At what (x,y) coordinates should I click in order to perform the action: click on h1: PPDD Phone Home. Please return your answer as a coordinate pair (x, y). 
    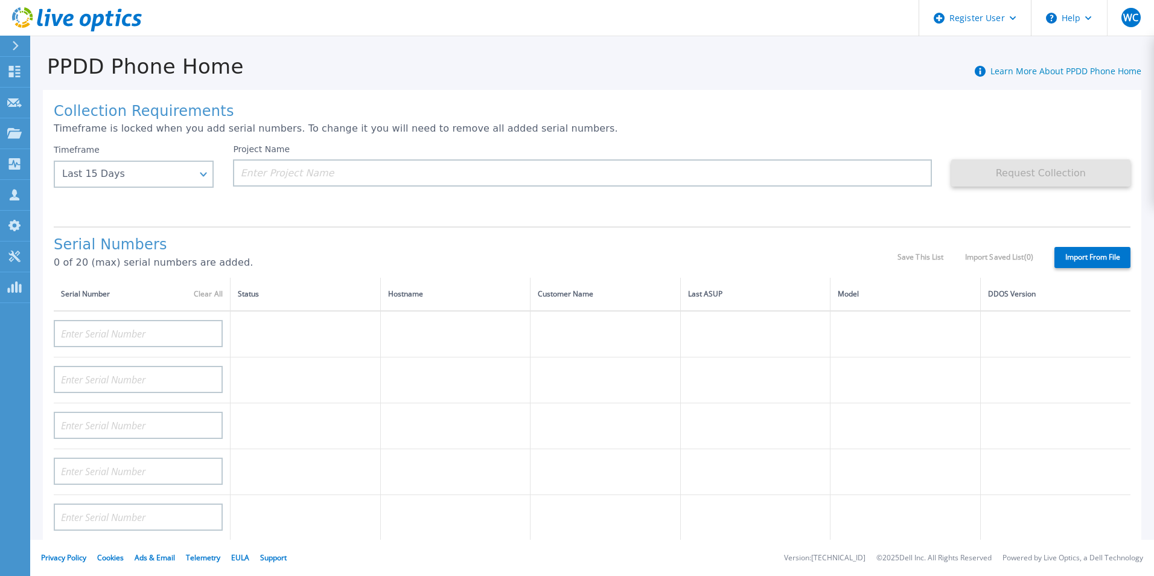
    Looking at the image, I should click on (137, 66).